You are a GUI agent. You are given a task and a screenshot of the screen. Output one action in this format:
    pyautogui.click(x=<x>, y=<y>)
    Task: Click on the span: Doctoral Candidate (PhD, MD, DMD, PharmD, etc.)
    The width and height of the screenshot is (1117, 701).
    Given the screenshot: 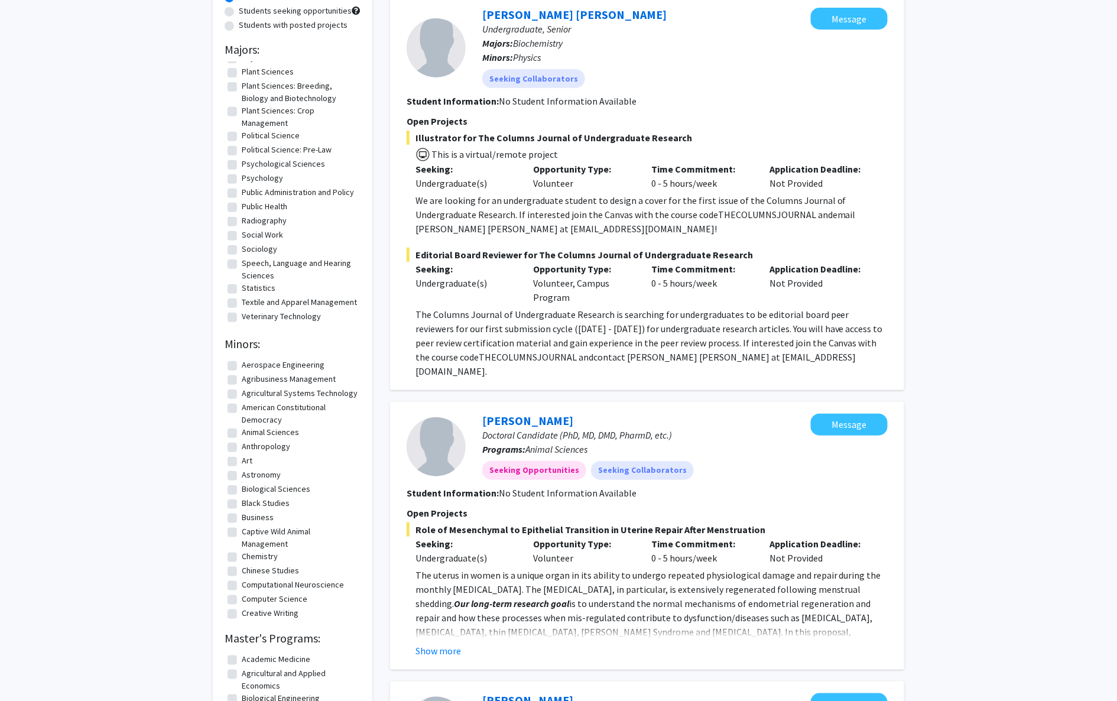 What is the action you would take?
    pyautogui.click(x=577, y=435)
    